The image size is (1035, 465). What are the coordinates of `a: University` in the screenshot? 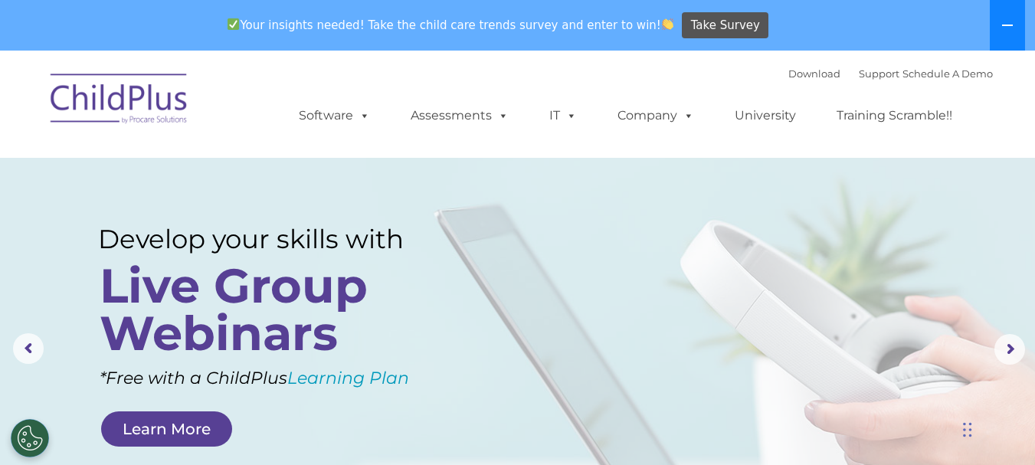 It's located at (765, 116).